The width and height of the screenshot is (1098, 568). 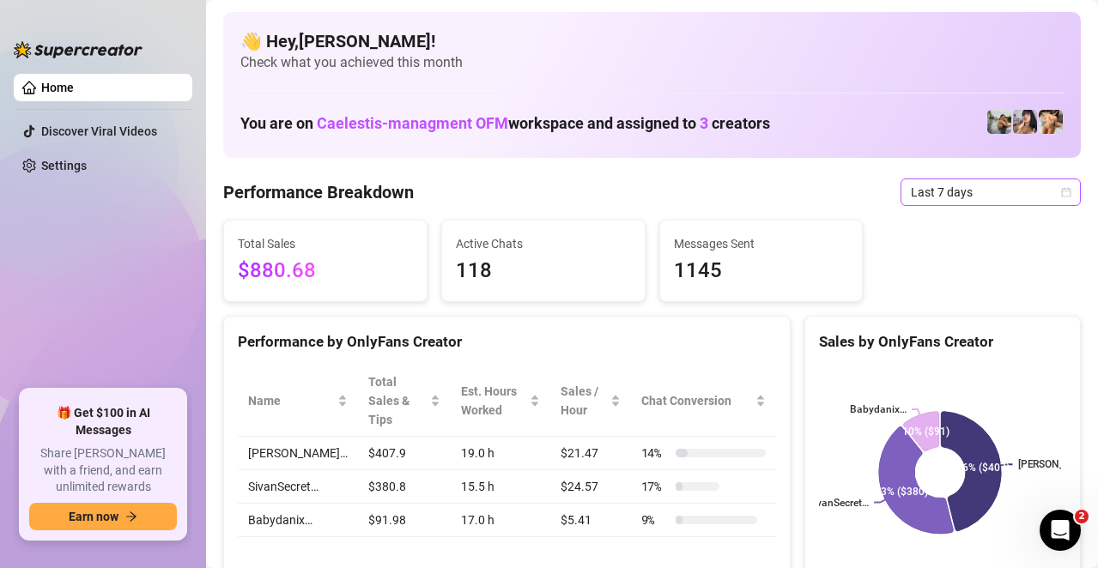 What do you see at coordinates (999, 122) in the screenshot?
I see `img: SivanSecret` at bounding box center [999, 122].